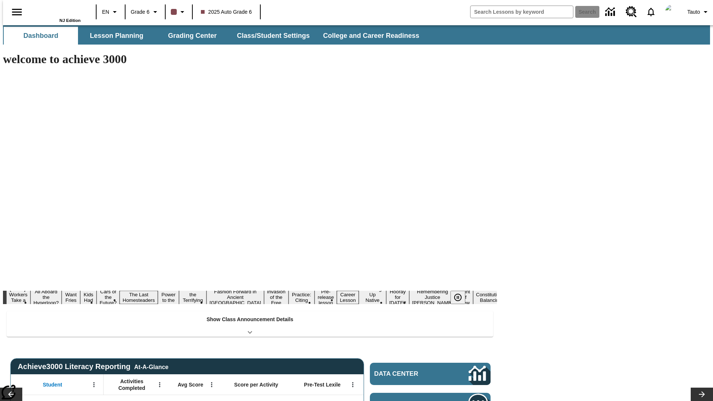 The height and width of the screenshot is (401, 713). What do you see at coordinates (192, 36) in the screenshot?
I see `button: Grading Center` at bounding box center [192, 36].